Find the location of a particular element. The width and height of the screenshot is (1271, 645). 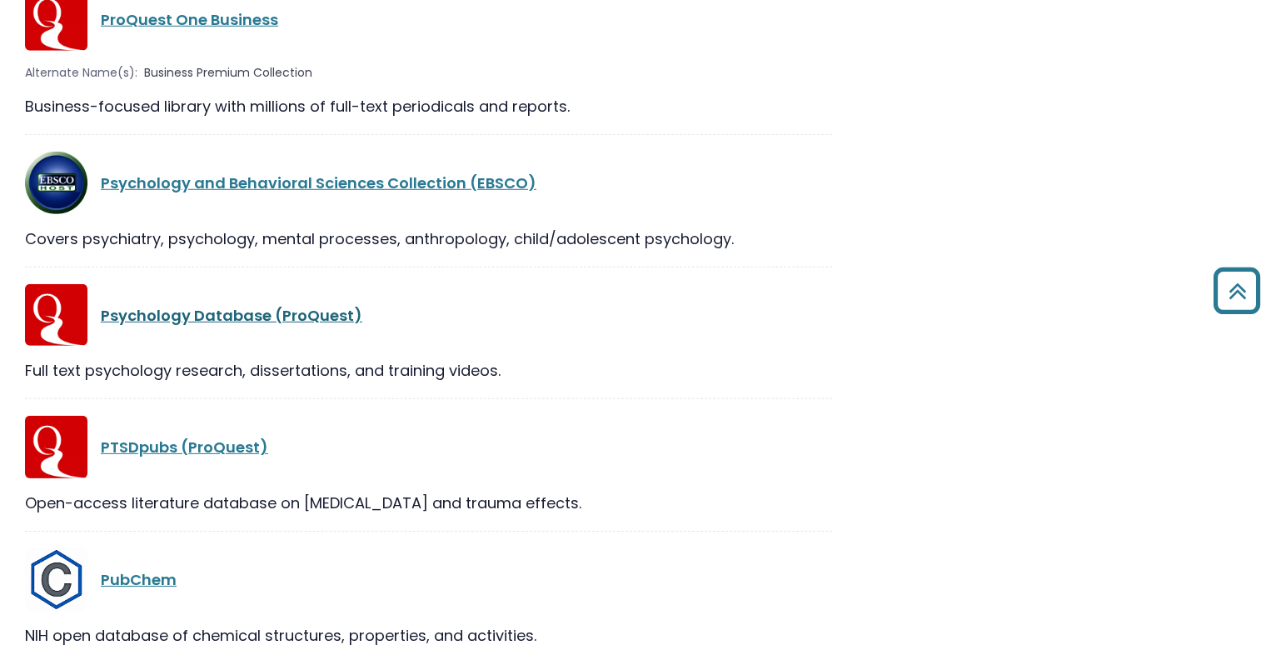

div: Business-focused library with millions of full-text periodicals and reports. is located at coordinates (428, 106).